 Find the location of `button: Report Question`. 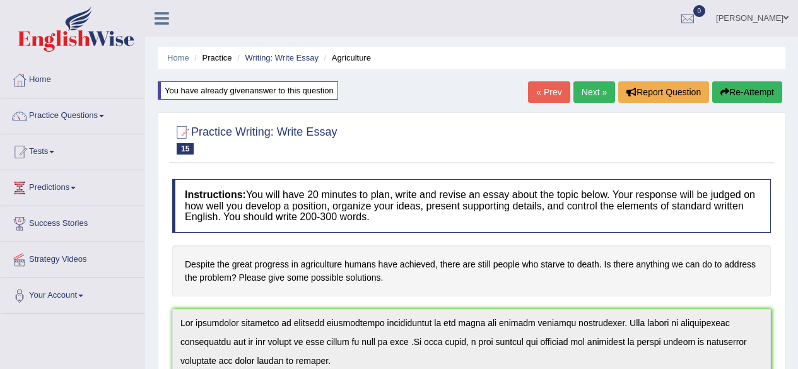

button: Report Question is located at coordinates (663, 92).